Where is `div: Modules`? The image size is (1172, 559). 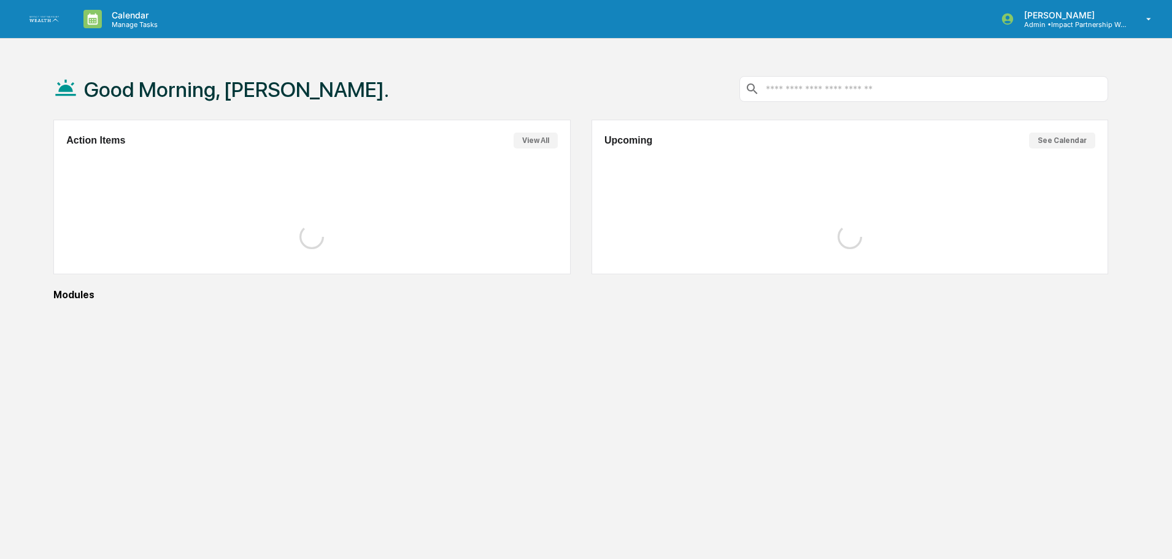 div: Modules is located at coordinates (581, 295).